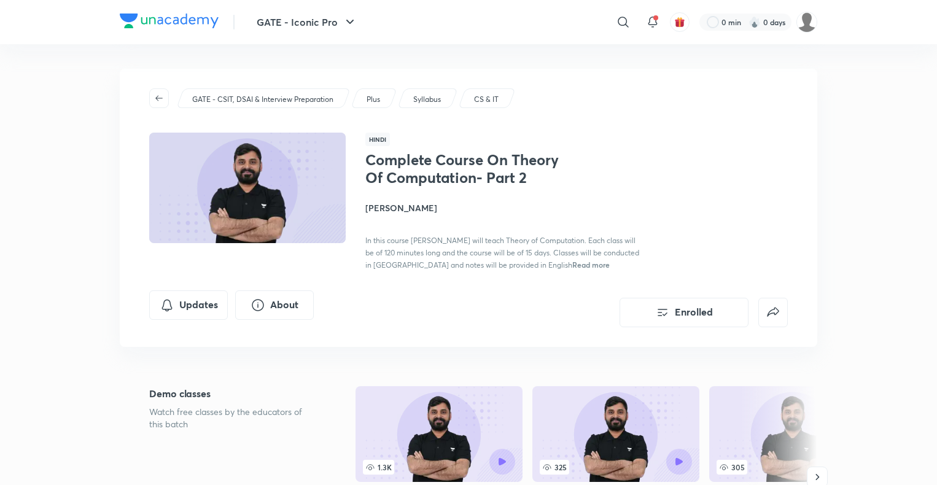  Describe the element at coordinates (247, 188) in the screenshot. I see `img: Thumbnail` at that location.